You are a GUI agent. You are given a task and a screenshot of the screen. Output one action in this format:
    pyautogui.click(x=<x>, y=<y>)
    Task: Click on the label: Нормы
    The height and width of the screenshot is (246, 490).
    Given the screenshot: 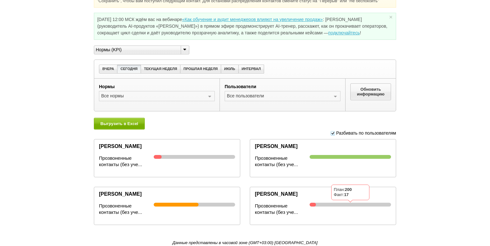 What is the action you would take?
    pyautogui.click(x=157, y=87)
    